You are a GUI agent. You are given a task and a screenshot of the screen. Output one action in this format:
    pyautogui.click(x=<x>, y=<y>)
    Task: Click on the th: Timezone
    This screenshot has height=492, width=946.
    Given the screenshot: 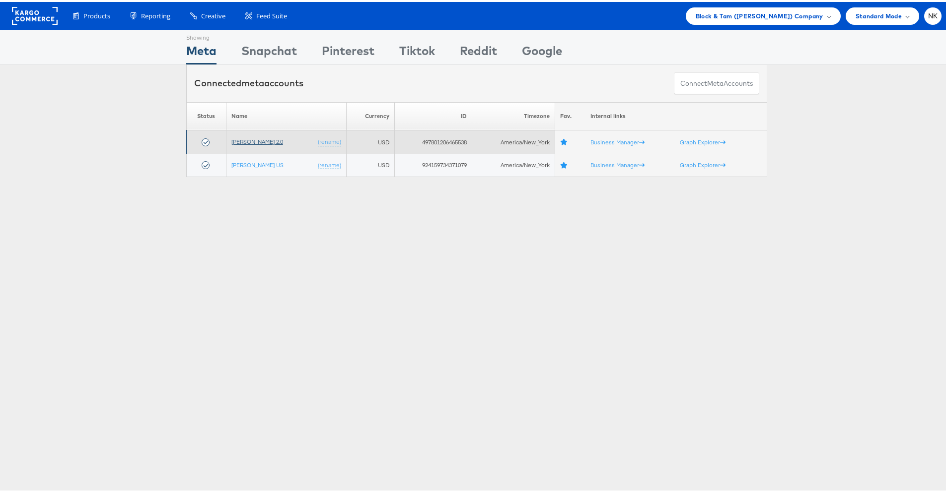 What is the action you would take?
    pyautogui.click(x=513, y=114)
    